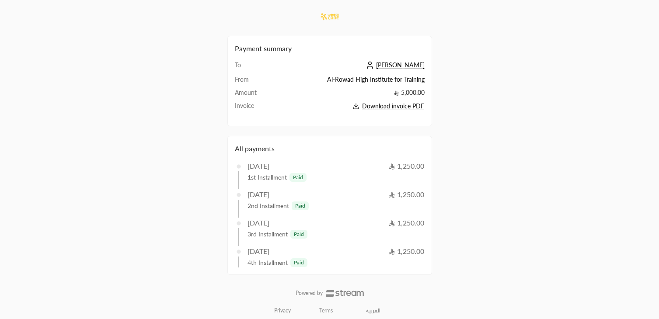 This screenshot has width=659, height=319. I want to click on td: Al-Rowad High Institute for Training, so click(347, 82).